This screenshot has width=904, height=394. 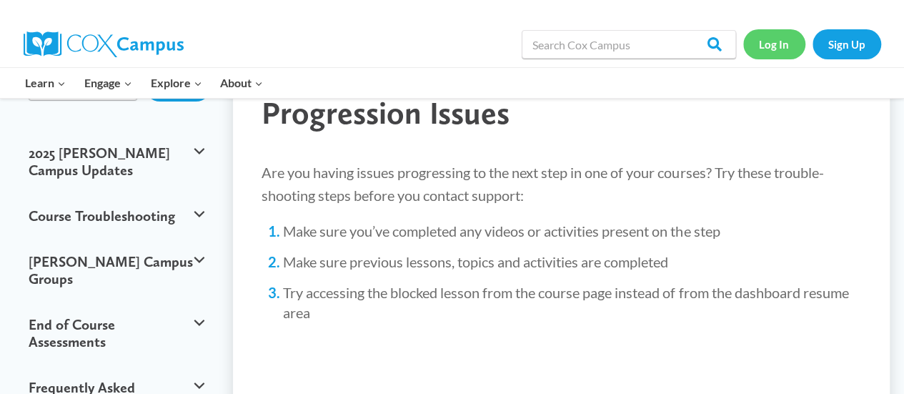 What do you see at coordinates (108, 83) in the screenshot?
I see `button: Child menu of Engage` at bounding box center [108, 83].